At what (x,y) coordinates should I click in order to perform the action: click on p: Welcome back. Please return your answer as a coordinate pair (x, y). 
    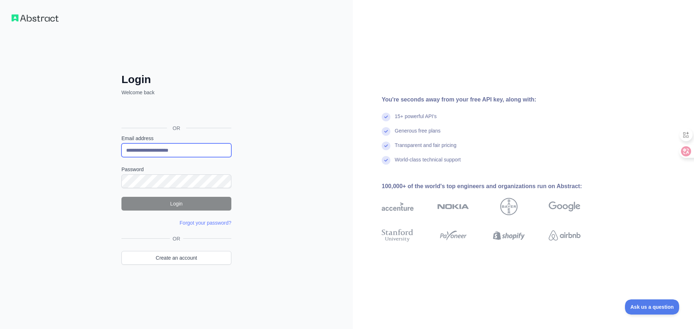
    Looking at the image, I should click on (176, 92).